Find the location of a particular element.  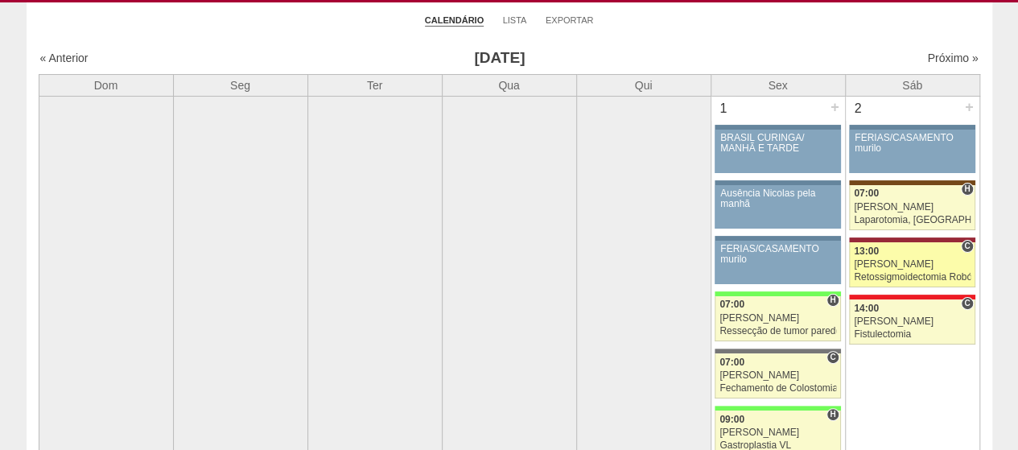

th: Qui is located at coordinates (643, 85).